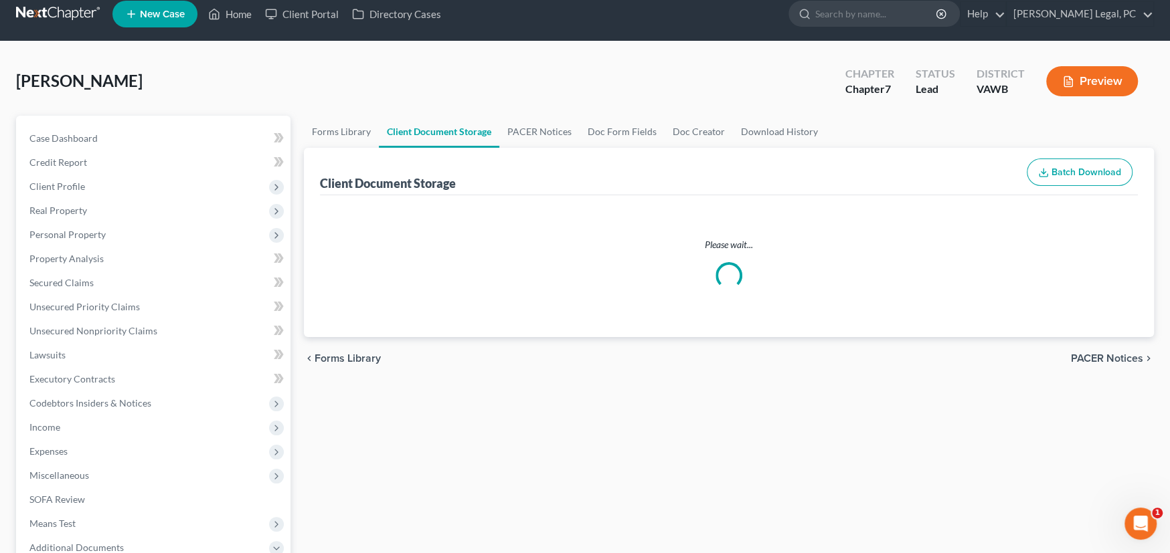 This screenshot has height=553, width=1170. Describe the element at coordinates (1086, 172) in the screenshot. I see `span: Batch Download` at that location.